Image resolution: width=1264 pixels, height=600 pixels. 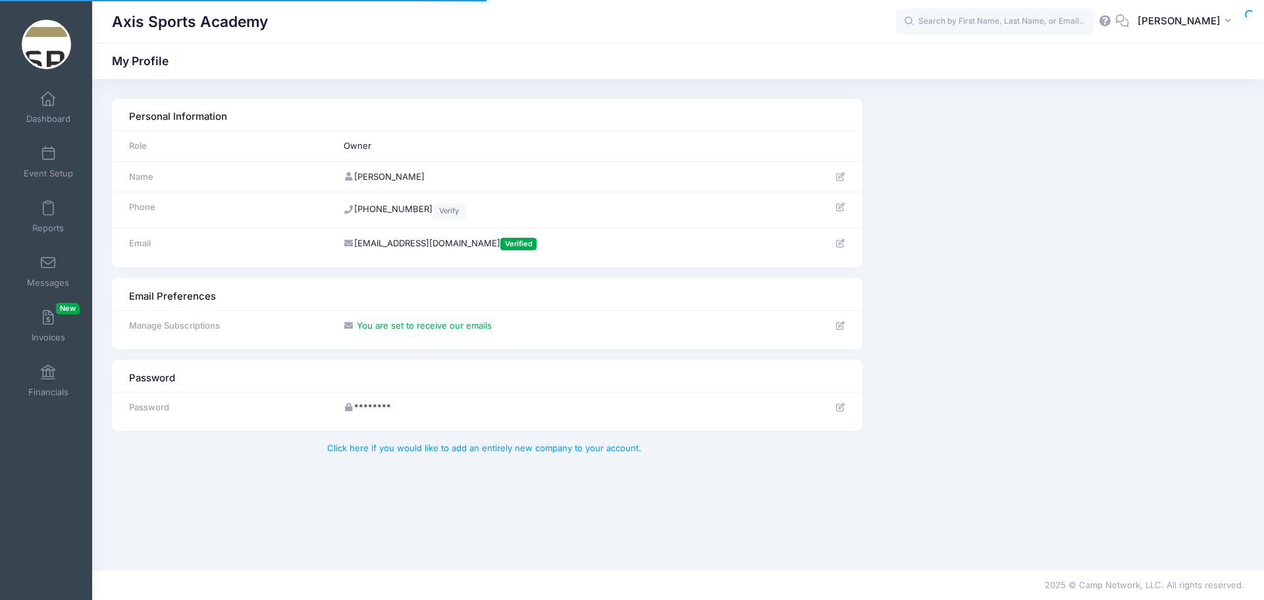 What do you see at coordinates (518, 244) in the screenshot?
I see `span: Verified` at bounding box center [518, 244].